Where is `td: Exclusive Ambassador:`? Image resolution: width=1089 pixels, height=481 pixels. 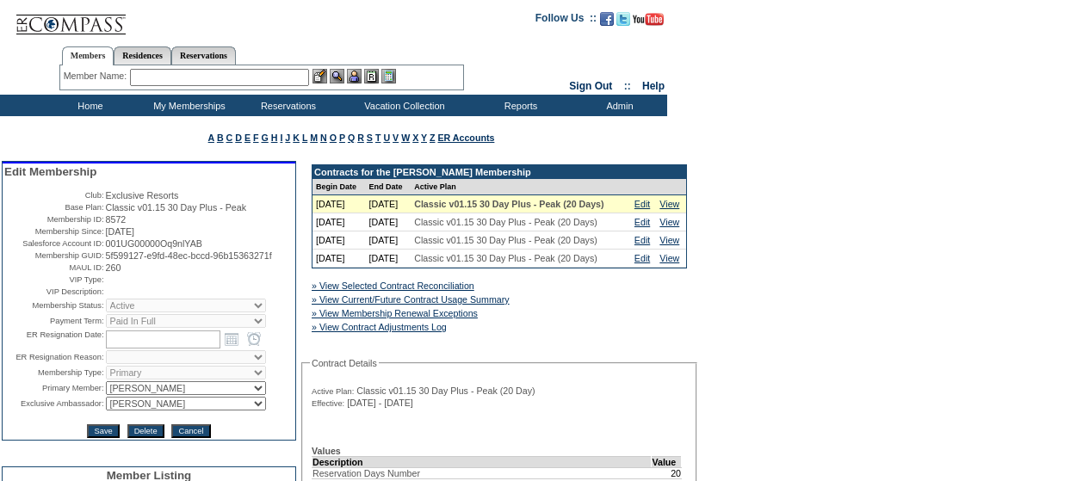 td: Exclusive Ambassador: is located at coordinates (54, 404).